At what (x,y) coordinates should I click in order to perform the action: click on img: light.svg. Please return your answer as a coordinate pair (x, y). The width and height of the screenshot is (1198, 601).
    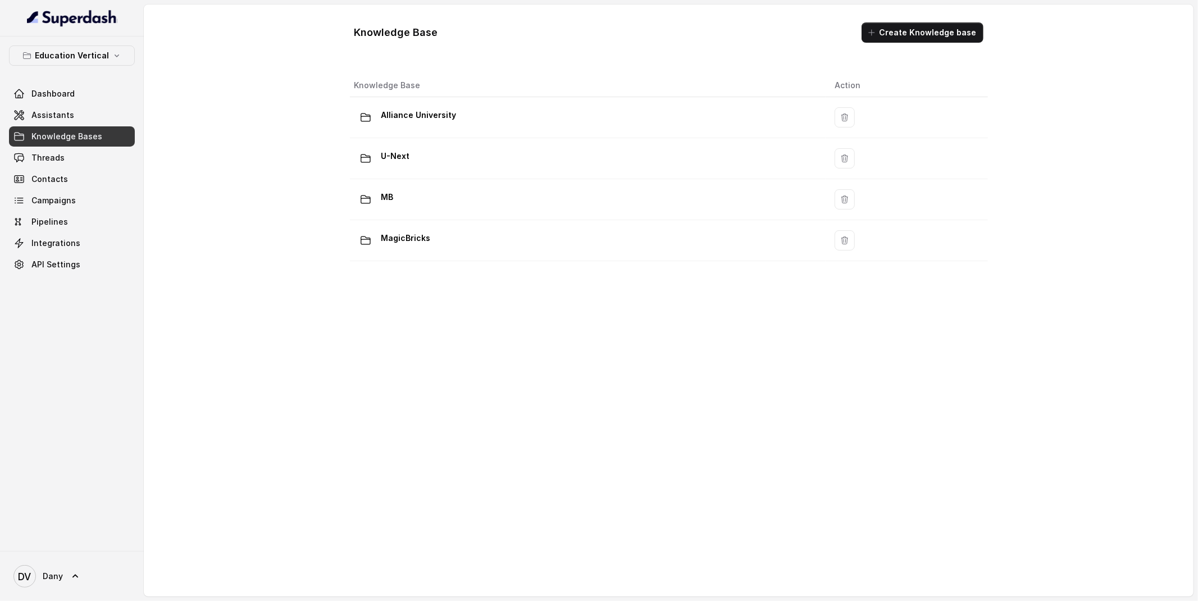
    Looking at the image, I should click on (72, 18).